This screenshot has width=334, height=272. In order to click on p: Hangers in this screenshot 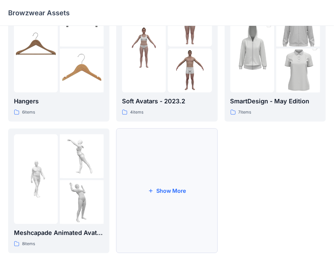, I will do `click(59, 101)`.